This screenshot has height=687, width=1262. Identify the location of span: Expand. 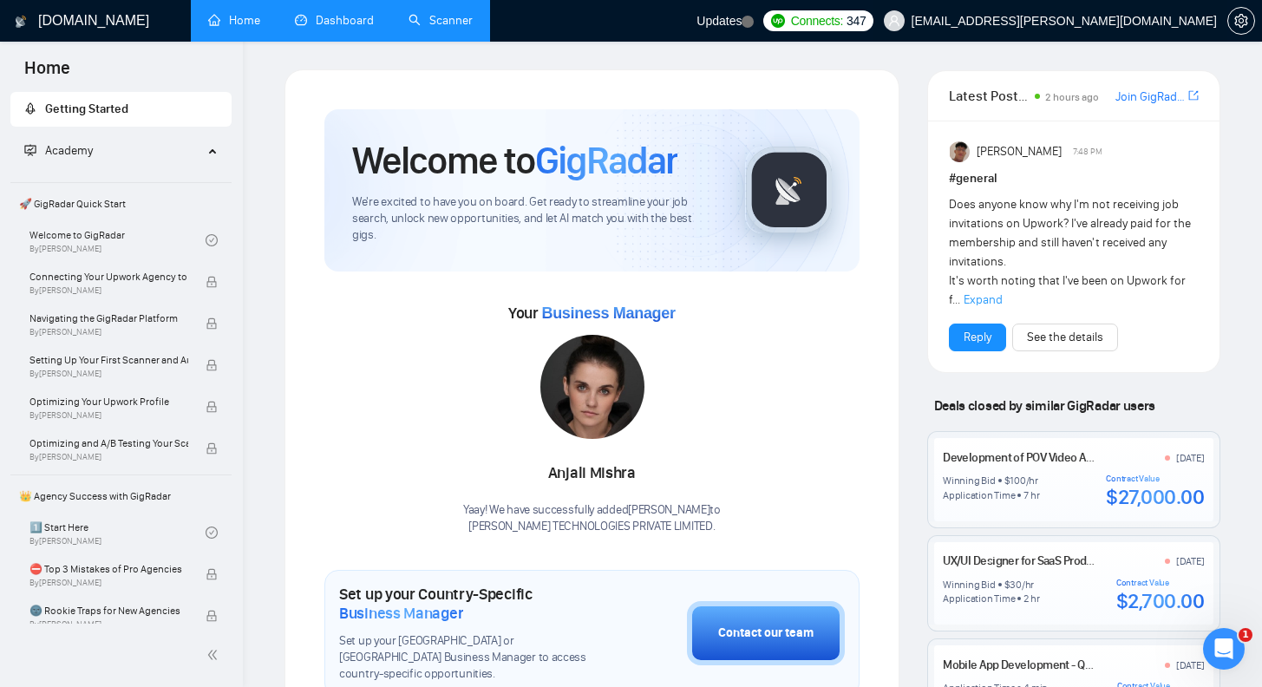
(983, 299).